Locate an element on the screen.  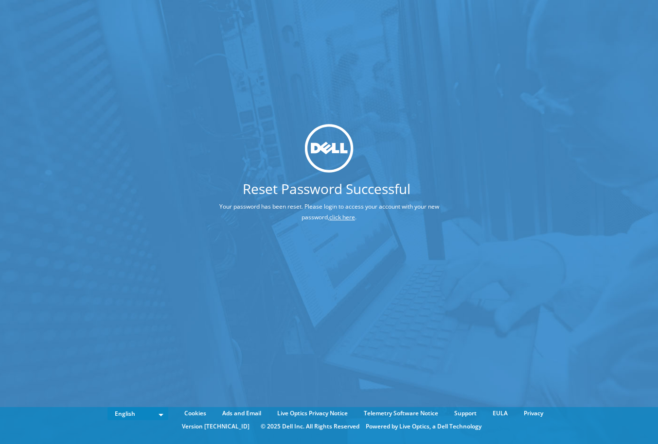
a: Support is located at coordinates (465, 413).